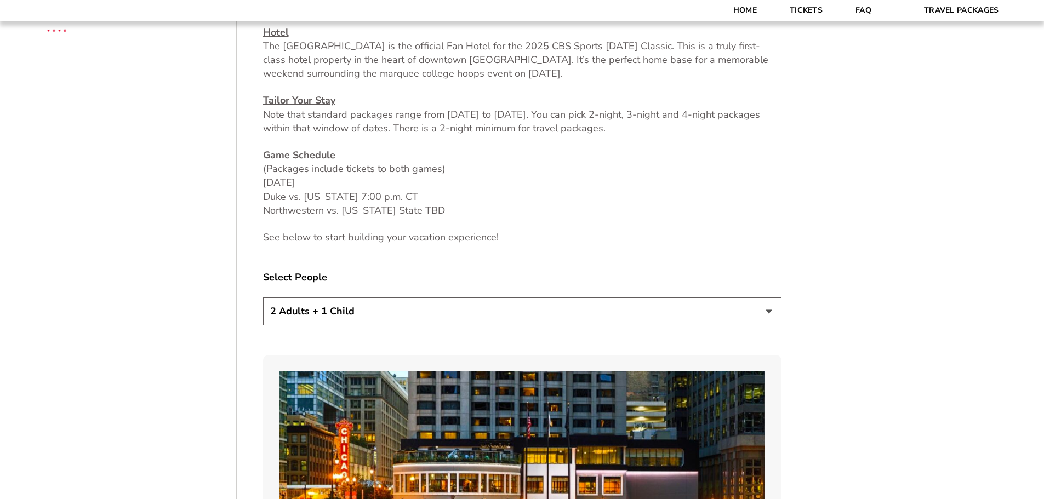 The height and width of the screenshot is (499, 1044). Describe the element at coordinates (299, 100) in the screenshot. I see `u: Tailor Your Stay` at that location.